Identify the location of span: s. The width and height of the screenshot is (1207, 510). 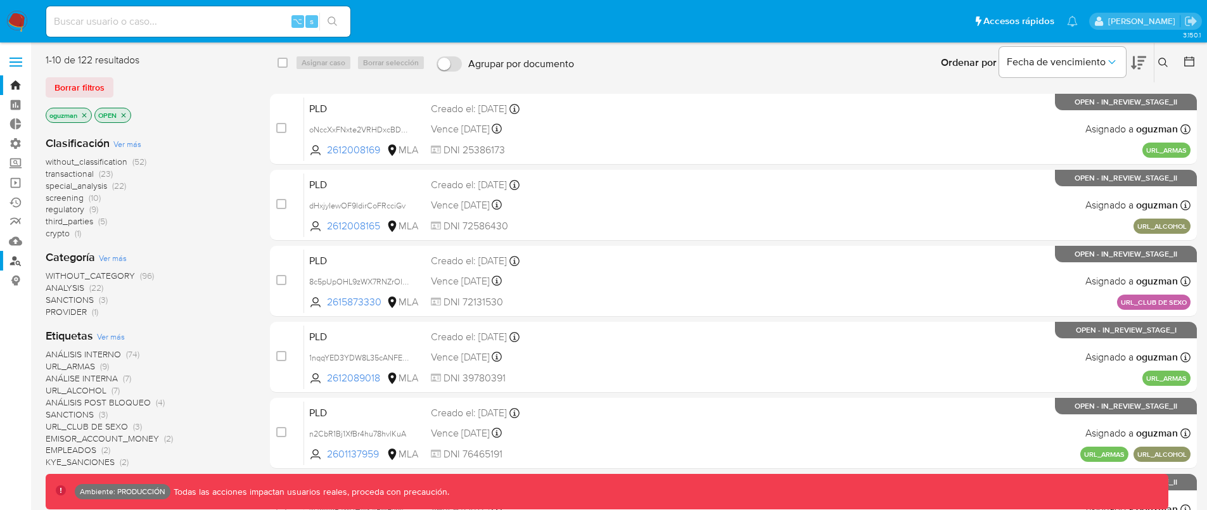
(312, 21).